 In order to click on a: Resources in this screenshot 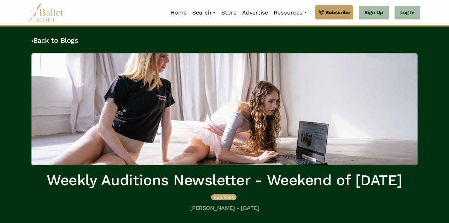, I will do `click(290, 13)`.